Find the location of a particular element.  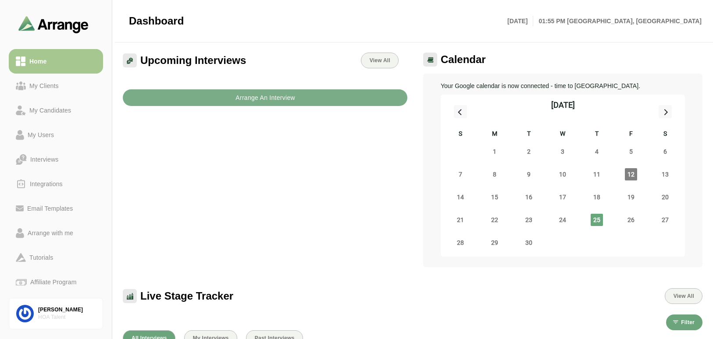

span: Friday, September 26, 2025 is located at coordinates (631, 220).